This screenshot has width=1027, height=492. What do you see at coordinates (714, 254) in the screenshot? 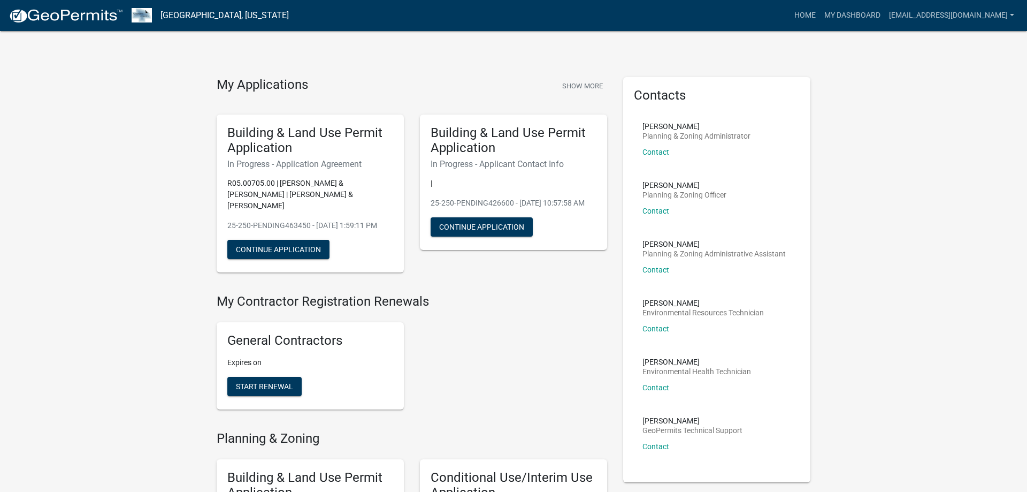
I see `p: Planning & Zoning Administrative Assistant` at bounding box center [714, 254].